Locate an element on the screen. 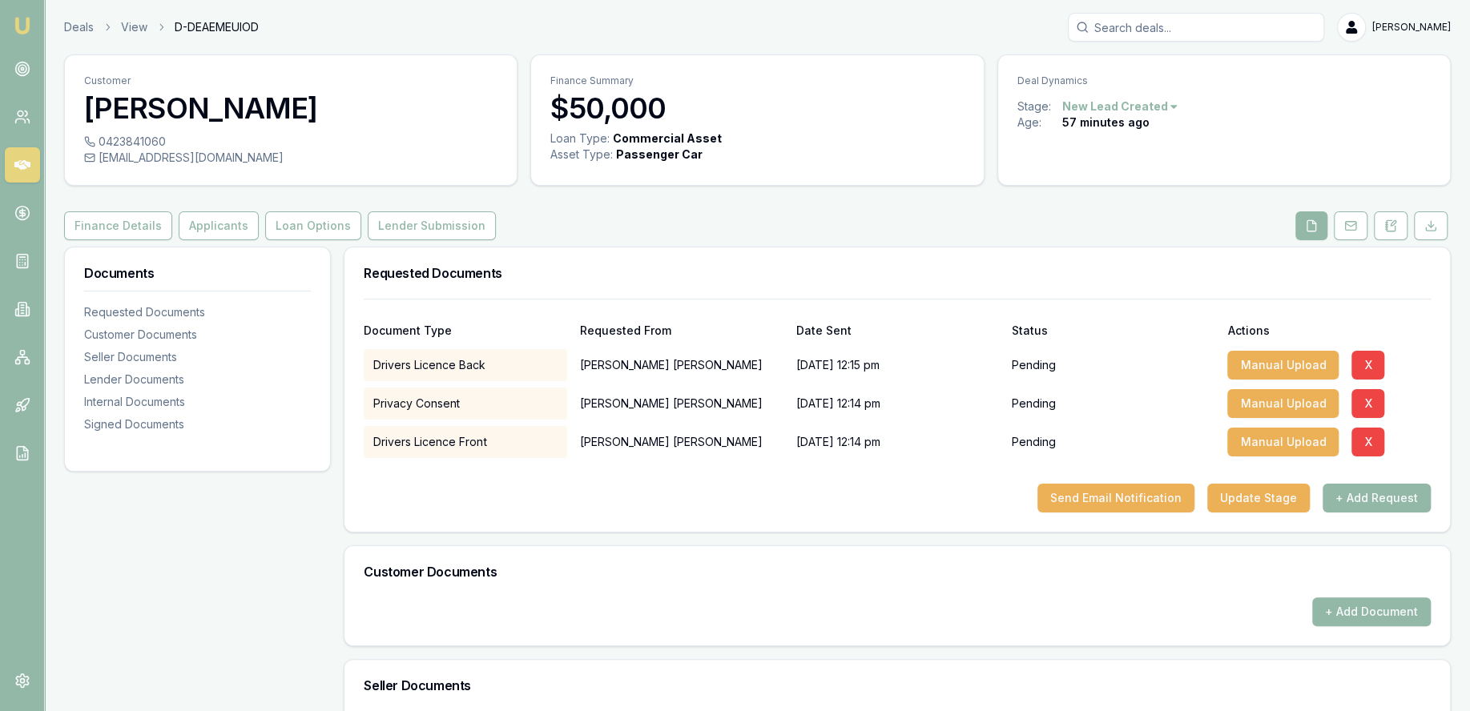 The height and width of the screenshot is (711, 1470). a: Loan Options is located at coordinates (313, 226).